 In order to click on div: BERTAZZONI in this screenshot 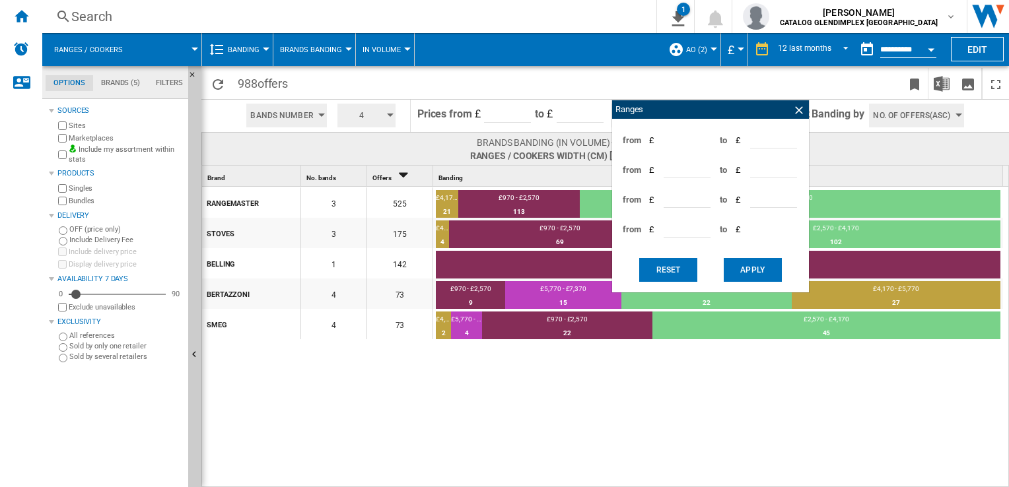, I will do `click(253, 294)`.